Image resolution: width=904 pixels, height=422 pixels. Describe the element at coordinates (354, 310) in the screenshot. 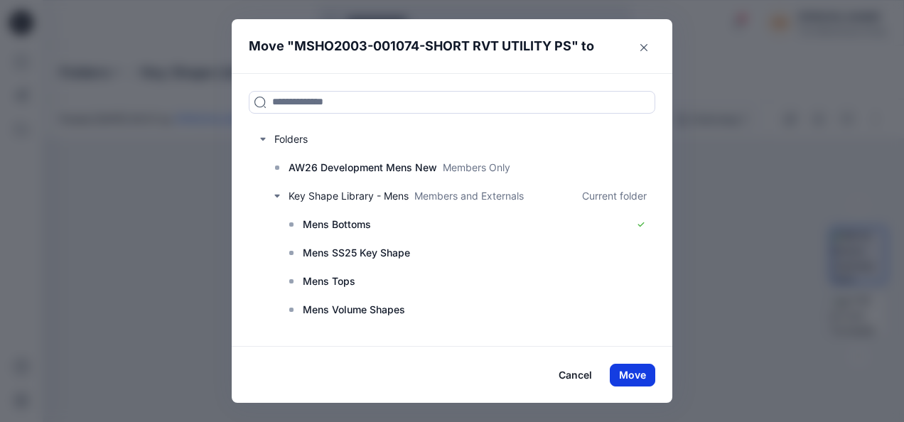

I see `p: Mens Volume Shapes` at that location.